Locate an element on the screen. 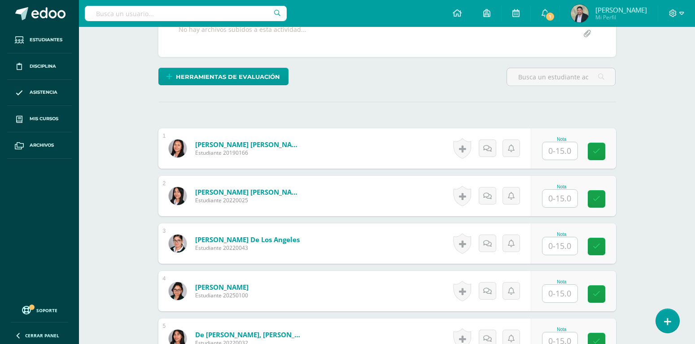 The height and width of the screenshot is (344, 695). input: Busca un estudiante aquí... is located at coordinates (561, 77).